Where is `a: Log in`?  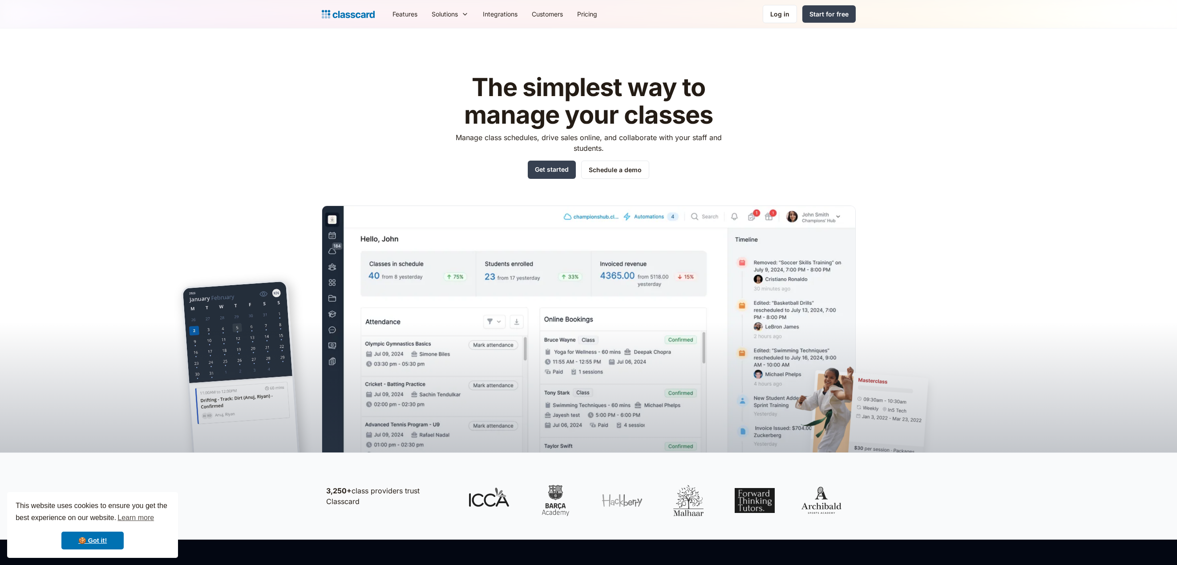
a: Log in is located at coordinates (779, 14).